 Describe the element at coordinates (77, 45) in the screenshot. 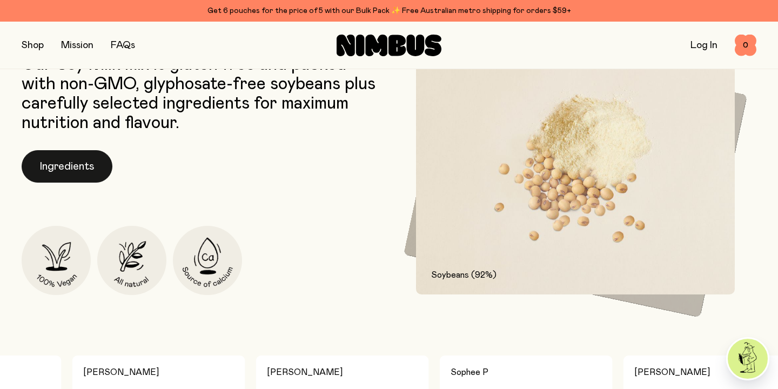

I see `a: Mission` at that location.